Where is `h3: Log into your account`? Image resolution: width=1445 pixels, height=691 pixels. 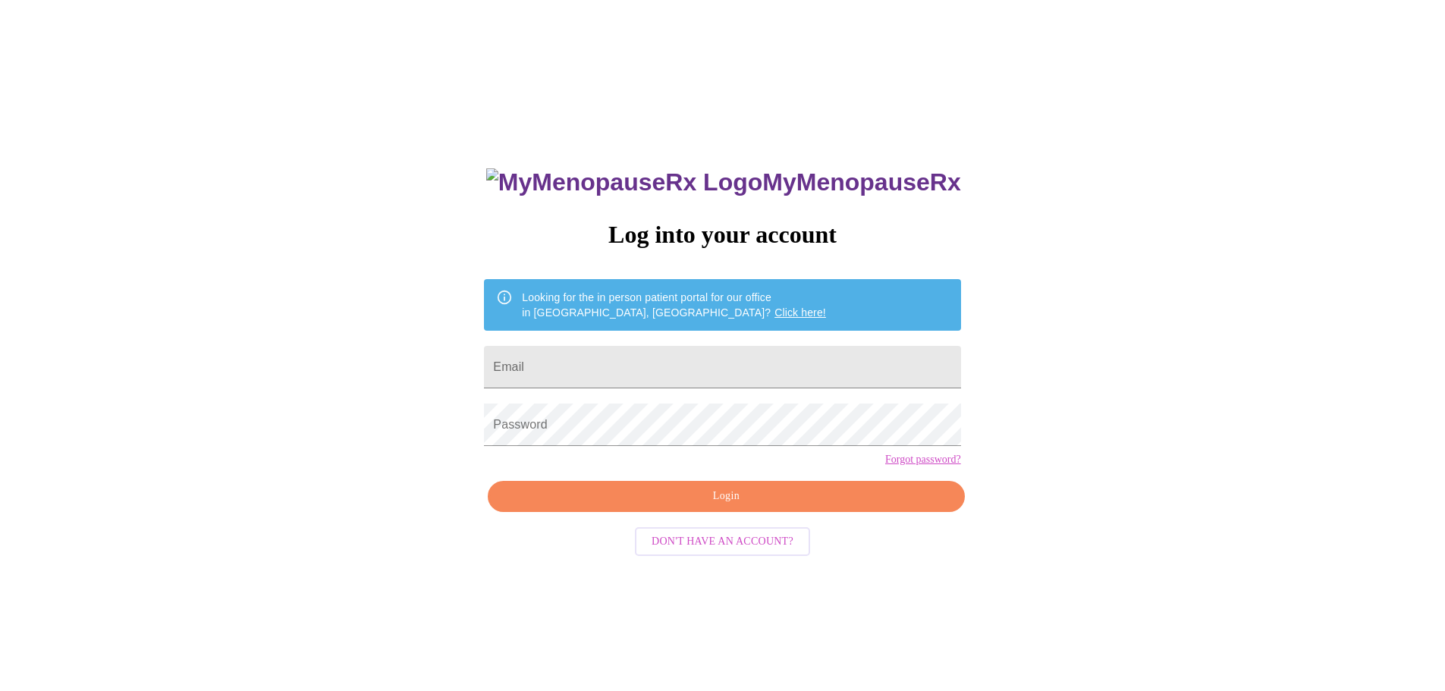
h3: Log into your account is located at coordinates (722, 234).